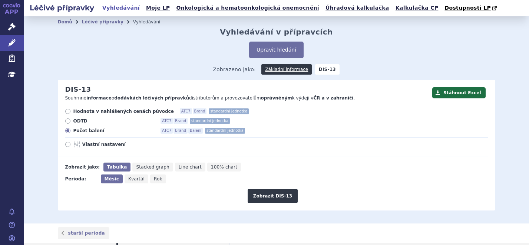 The image size is (529, 245). Describe the element at coordinates (99, 98) in the screenshot. I see `strong: informace` at that location.